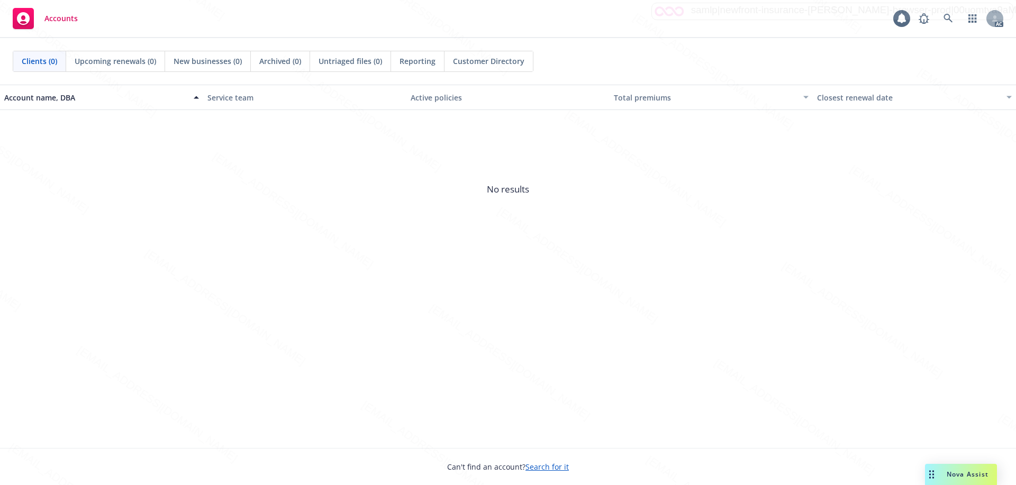 The image size is (1016, 485). What do you see at coordinates (305, 97) in the screenshot?
I see `div: Service team` at bounding box center [305, 97].